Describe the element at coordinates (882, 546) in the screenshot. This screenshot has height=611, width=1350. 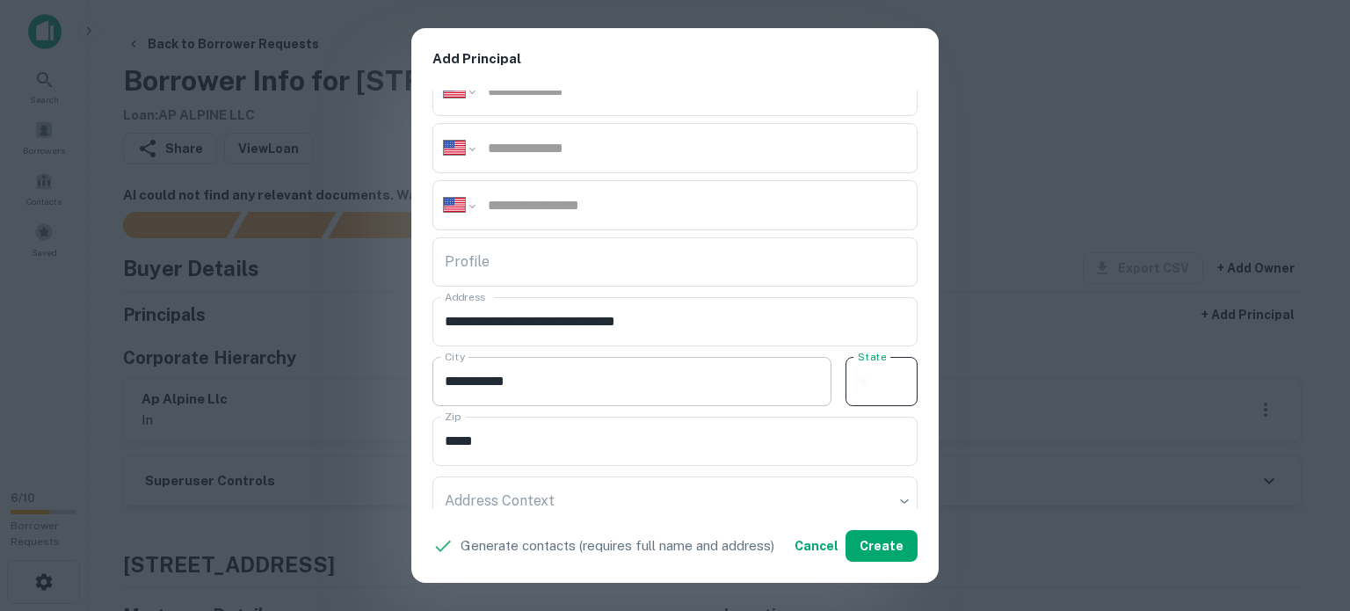
I see `button: Create` at that location.